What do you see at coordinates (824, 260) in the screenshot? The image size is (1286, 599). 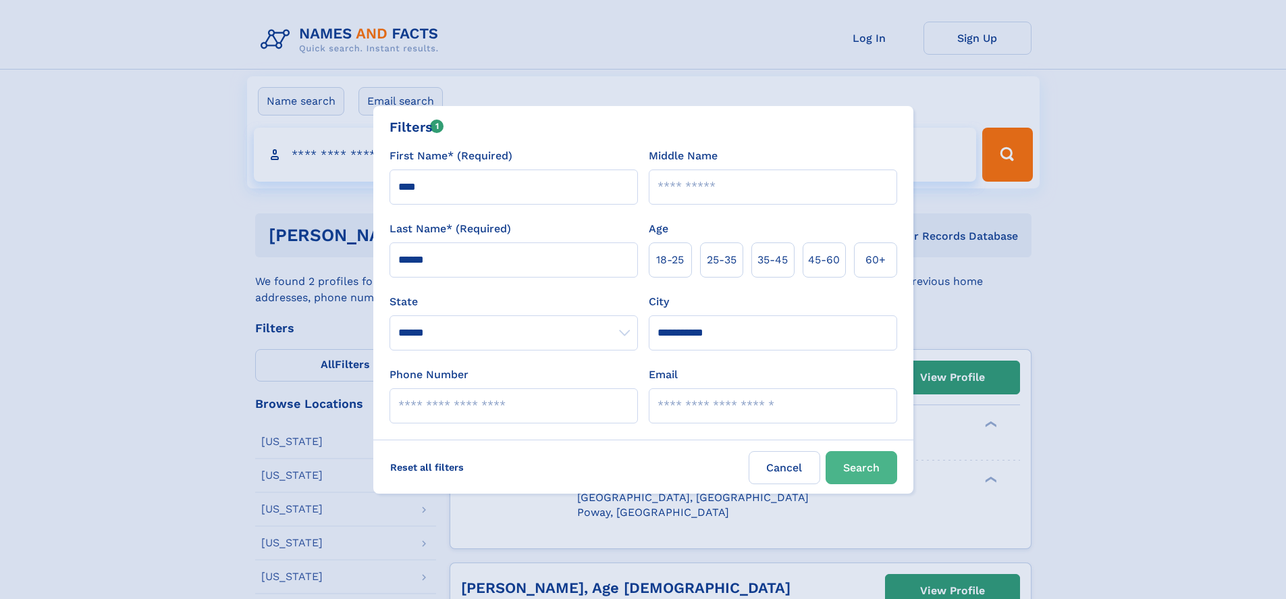 I see `span: 45‑60` at bounding box center [824, 260].